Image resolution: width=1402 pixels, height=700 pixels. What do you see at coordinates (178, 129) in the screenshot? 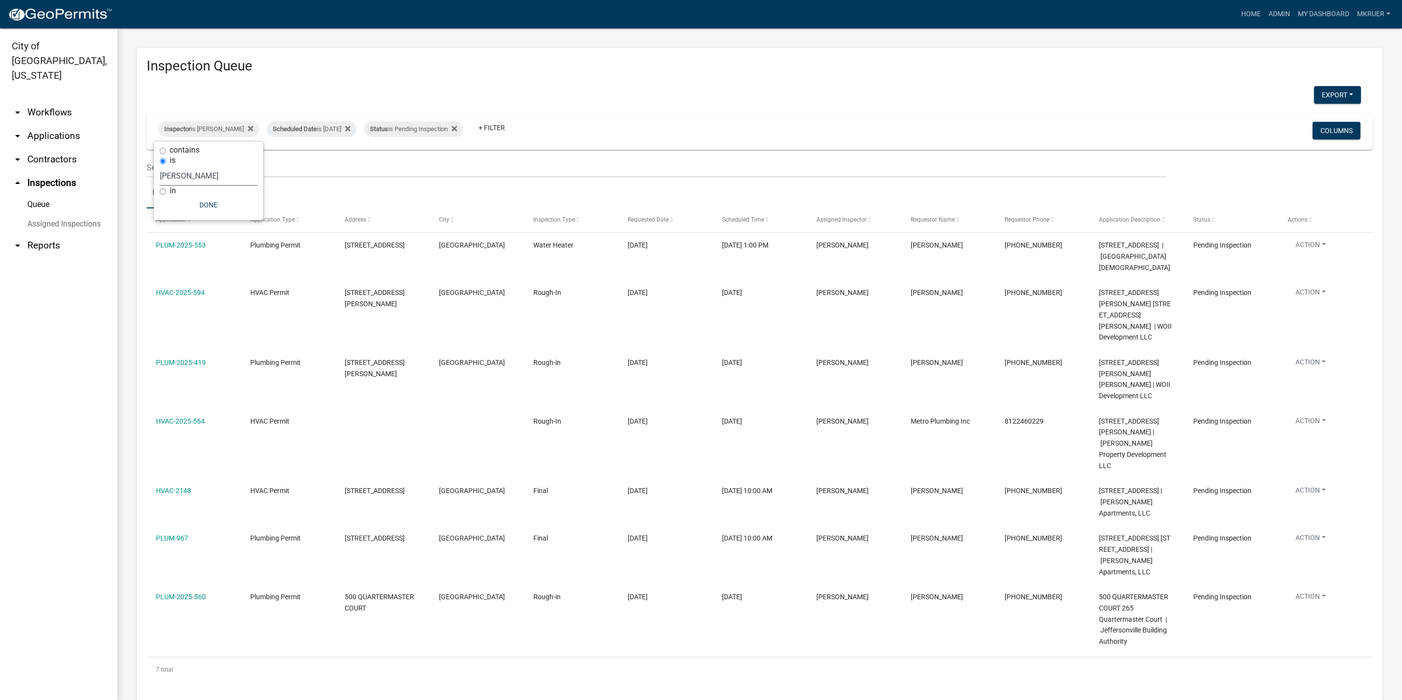
I see `span: Inspector` at bounding box center [178, 129].